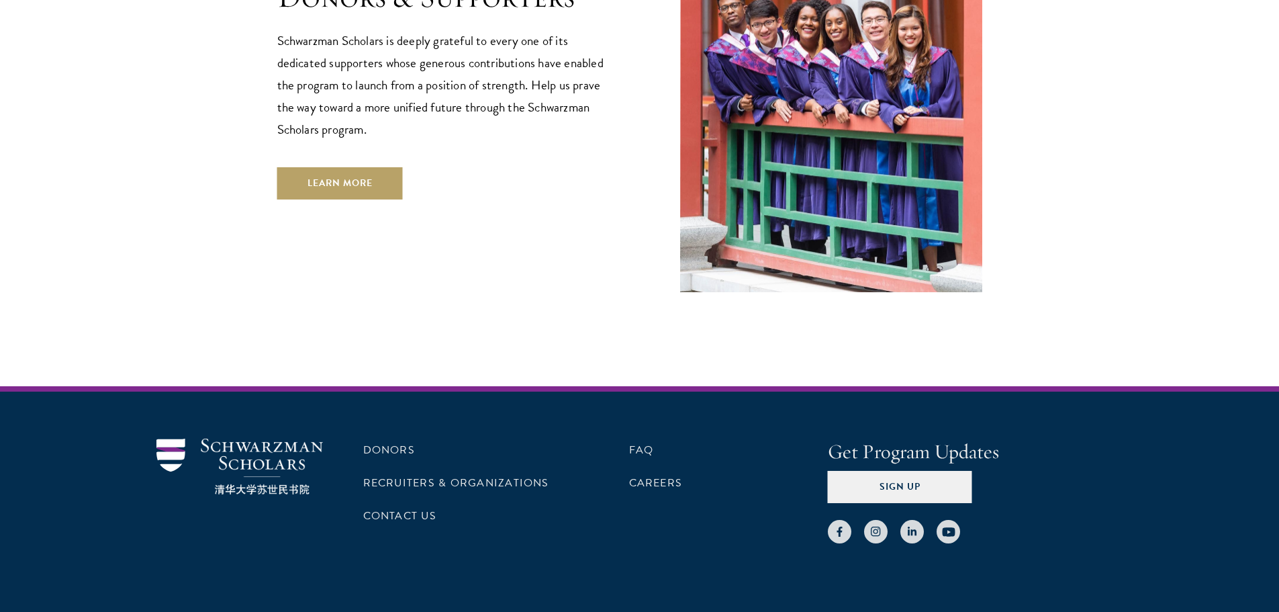  I want to click on img: Schwarzman Scholars, so click(240, 466).